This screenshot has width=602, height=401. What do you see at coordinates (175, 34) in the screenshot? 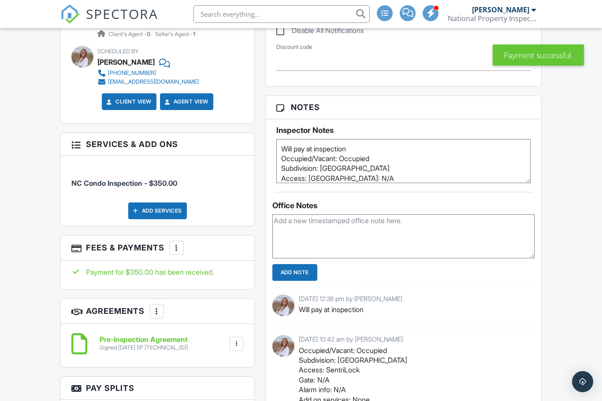
I see `span: Seller's Agent -` at bounding box center [175, 34].